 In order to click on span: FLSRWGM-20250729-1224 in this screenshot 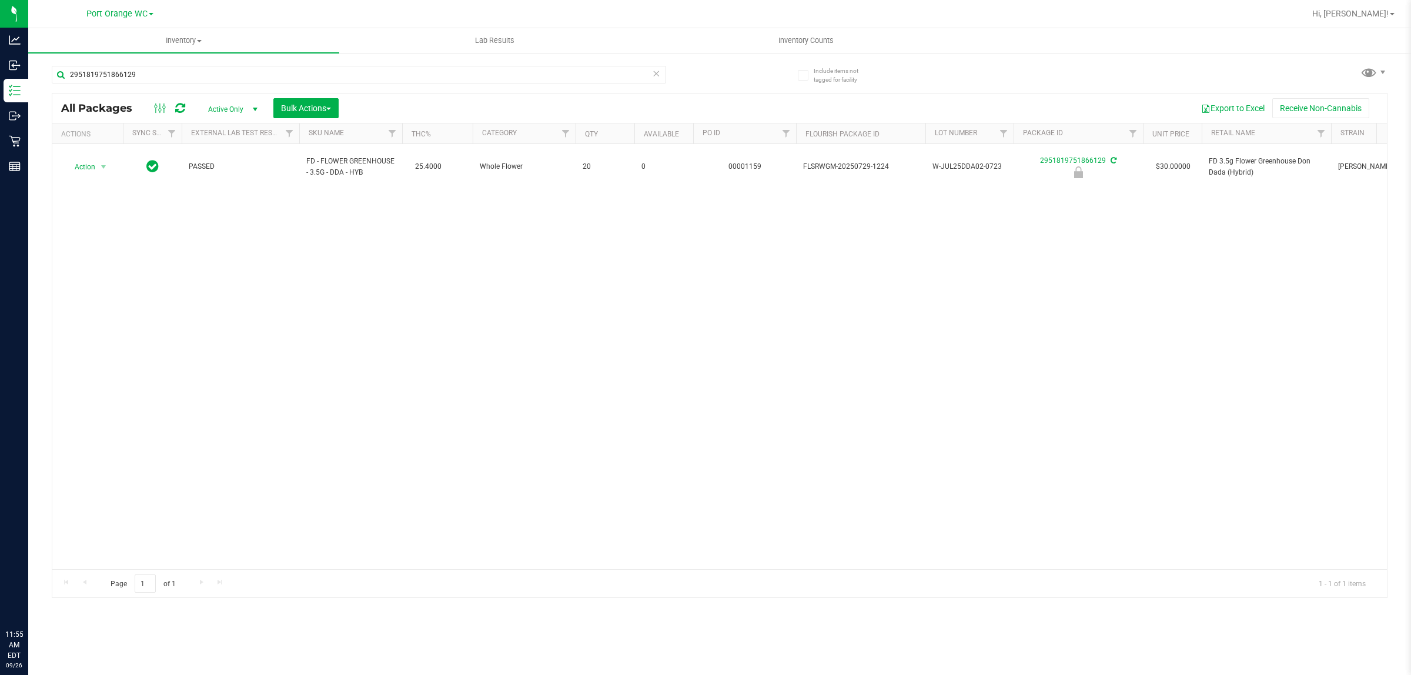, I will do `click(860, 166)`.